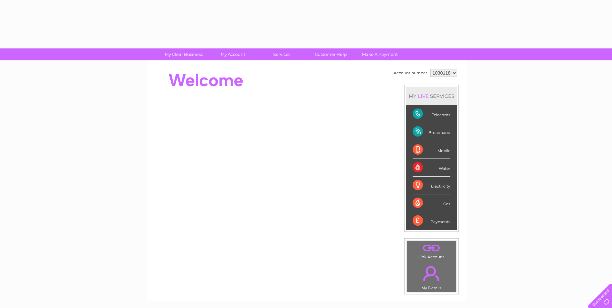  I want to click on div: Gas, so click(431, 203).